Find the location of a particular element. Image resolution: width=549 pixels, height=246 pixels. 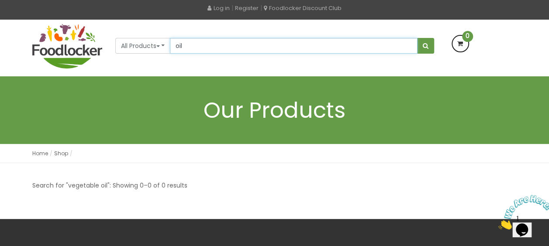

div: CloseChat attention grabber is located at coordinates (27, 21).